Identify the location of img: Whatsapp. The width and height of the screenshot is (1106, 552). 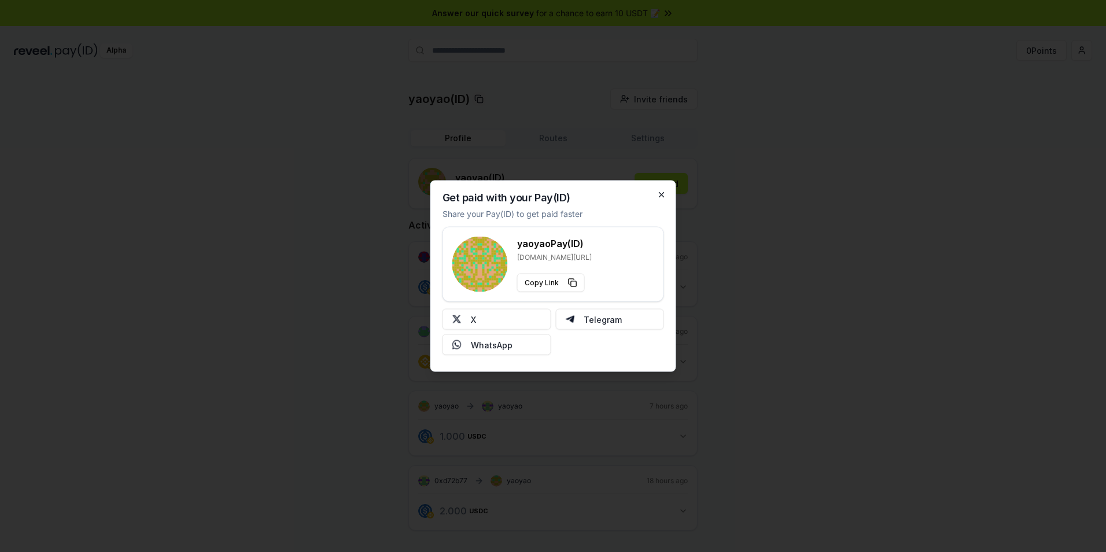
(457, 345).